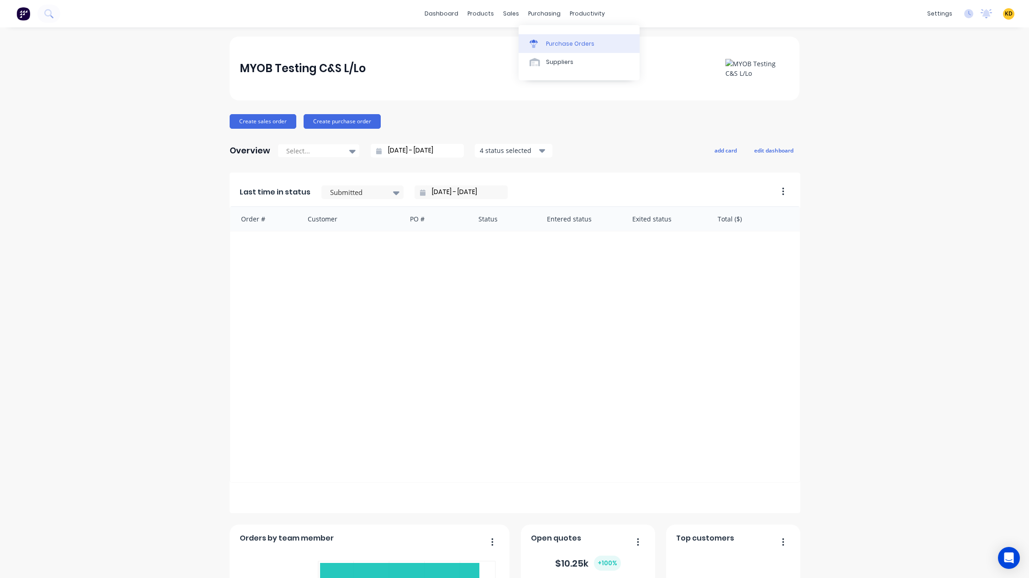  I want to click on div: products, so click(481, 14).